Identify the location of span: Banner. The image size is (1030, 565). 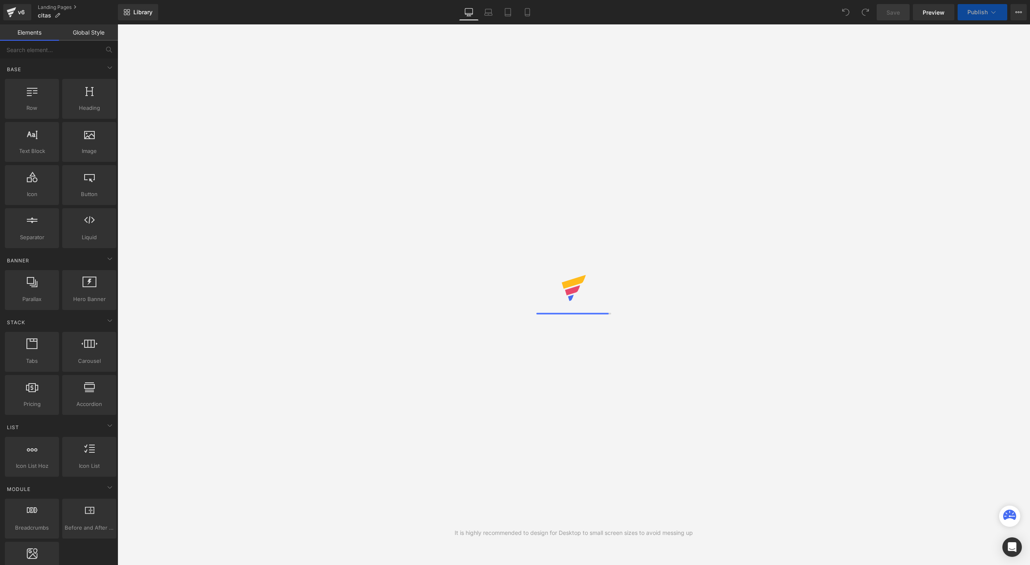
(18, 260).